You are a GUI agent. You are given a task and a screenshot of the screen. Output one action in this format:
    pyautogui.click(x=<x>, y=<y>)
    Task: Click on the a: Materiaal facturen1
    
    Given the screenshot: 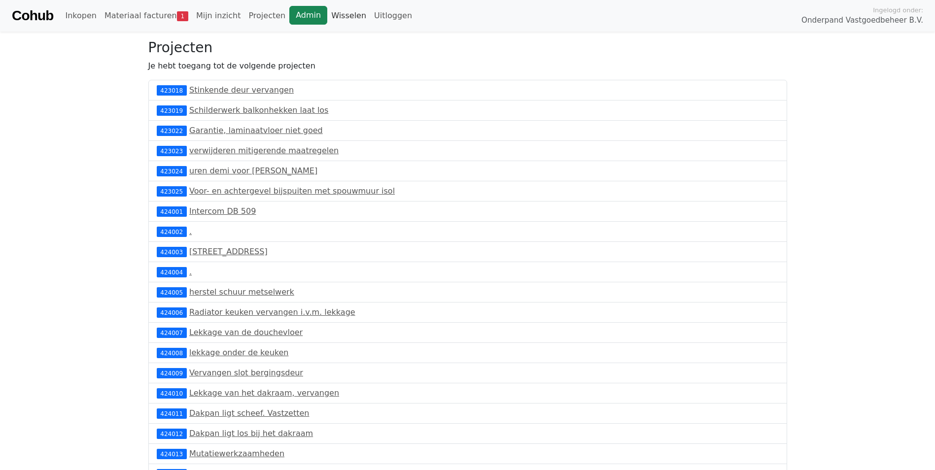 What is the action you would take?
    pyautogui.click(x=146, y=16)
    